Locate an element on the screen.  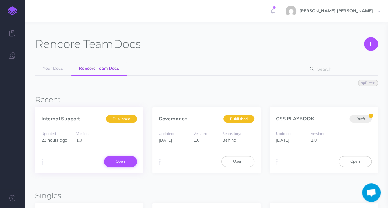
a: Governance is located at coordinates (173, 118).